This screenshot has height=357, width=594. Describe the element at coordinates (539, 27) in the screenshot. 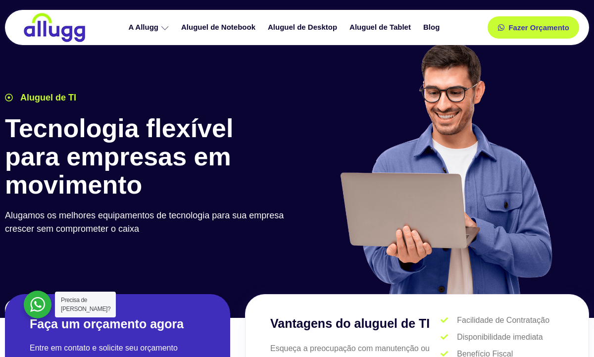

I see `span: Fazer Orçamento` at that location.